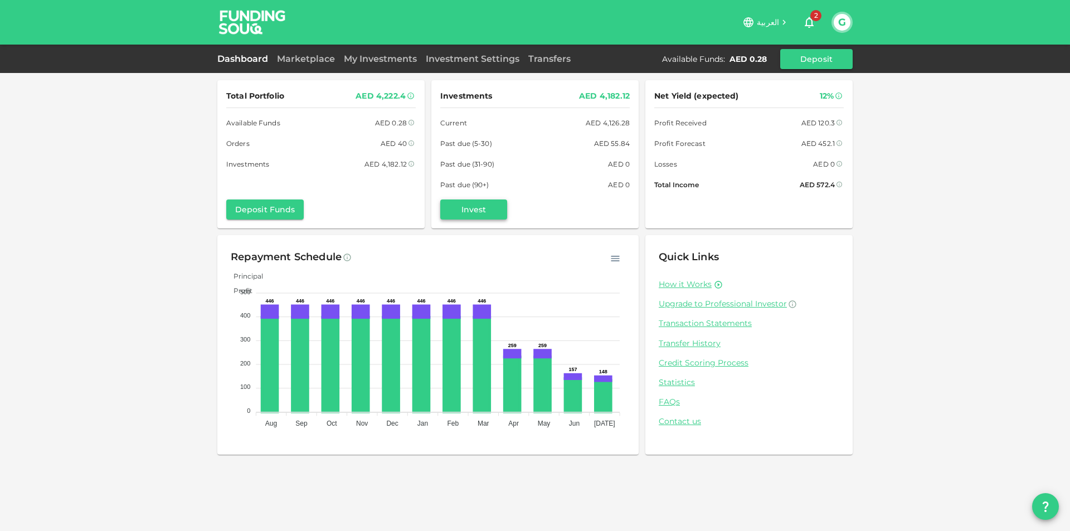  I want to click on tspan: 500, so click(245, 292).